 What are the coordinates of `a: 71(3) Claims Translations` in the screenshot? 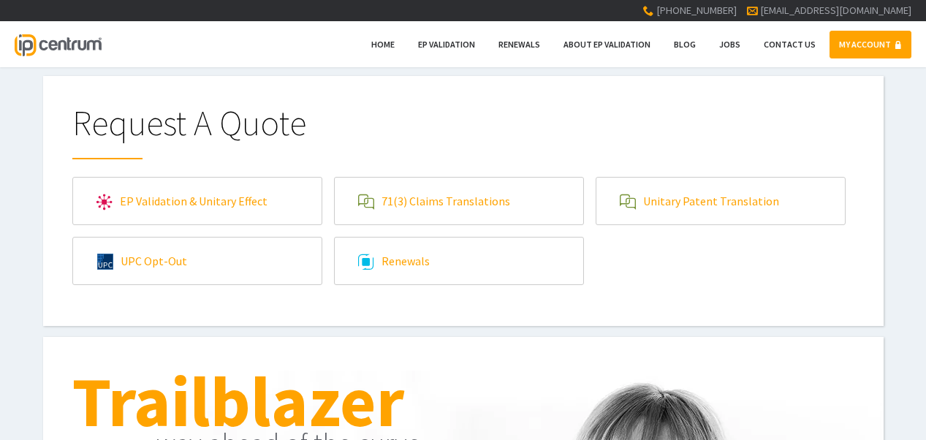 It's located at (459, 201).